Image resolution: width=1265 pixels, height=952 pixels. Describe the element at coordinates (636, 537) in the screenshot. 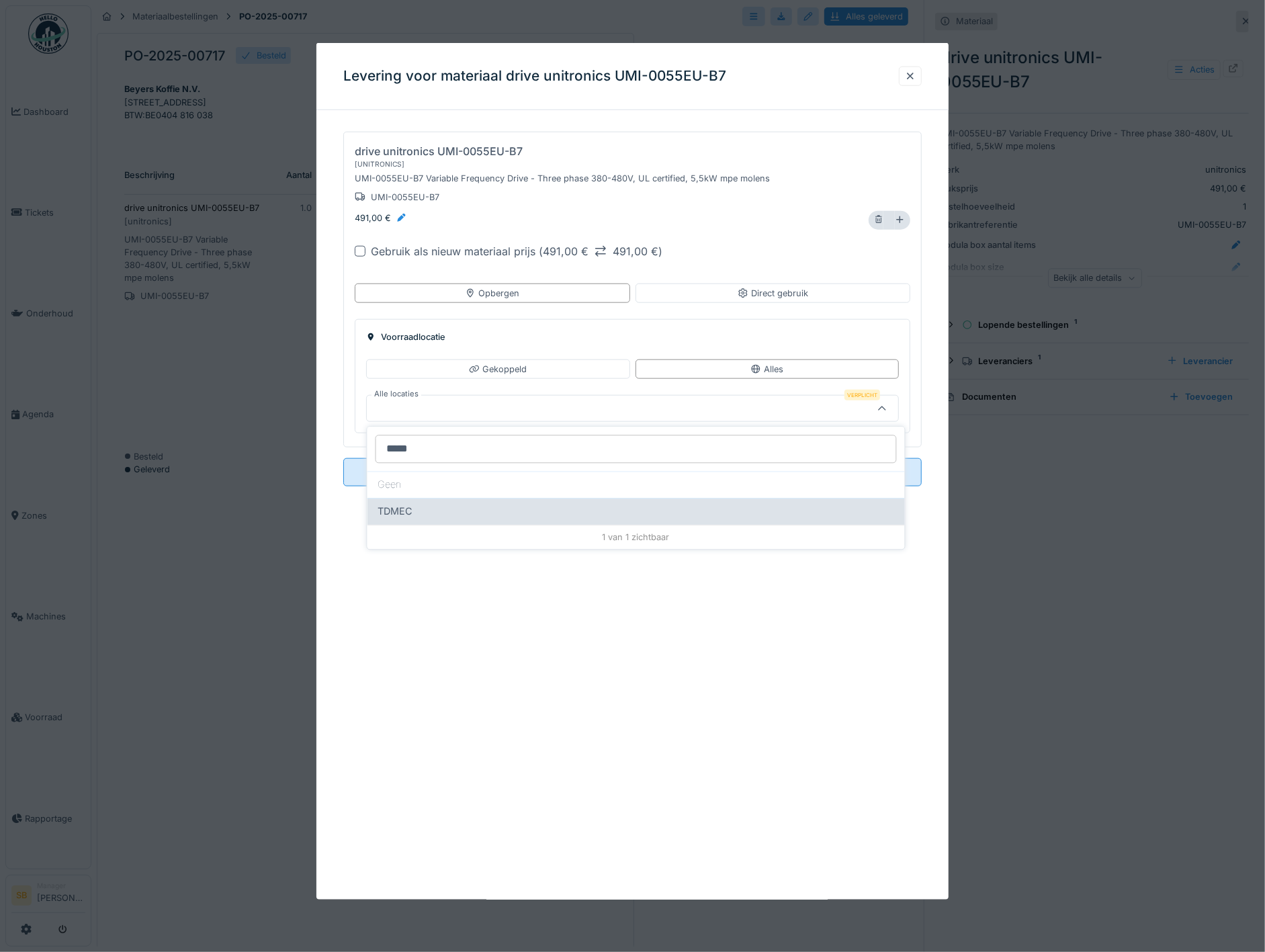

I see `div: 1 van 1 zichtbaar` at that location.